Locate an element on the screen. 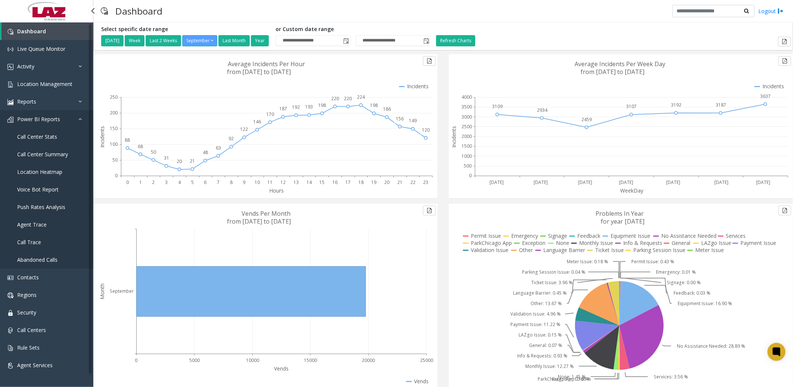 This screenshot has width=793, height=387. text: Parking Session Issue: 0.04 % is located at coordinates (554, 272).